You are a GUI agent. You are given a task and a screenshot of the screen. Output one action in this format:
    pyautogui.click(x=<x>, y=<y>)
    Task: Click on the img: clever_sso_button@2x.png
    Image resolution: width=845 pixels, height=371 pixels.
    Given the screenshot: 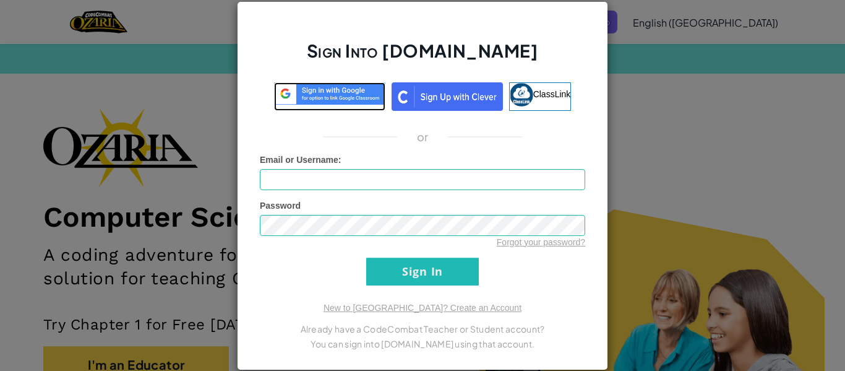 What is the action you would take?
    pyautogui.click(x=447, y=97)
    